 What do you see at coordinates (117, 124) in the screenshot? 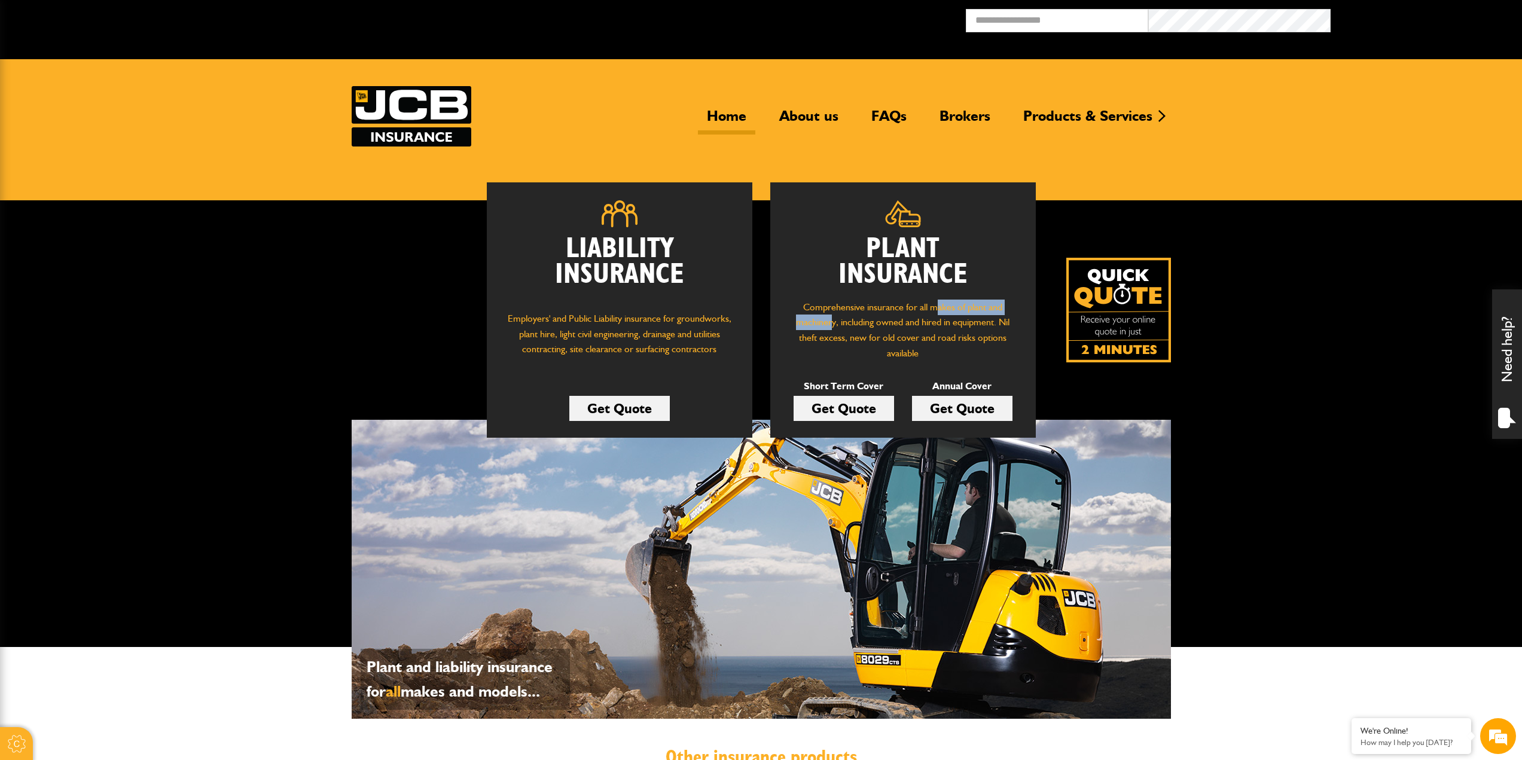
I see `input: Enter your last name` at bounding box center [117, 124].